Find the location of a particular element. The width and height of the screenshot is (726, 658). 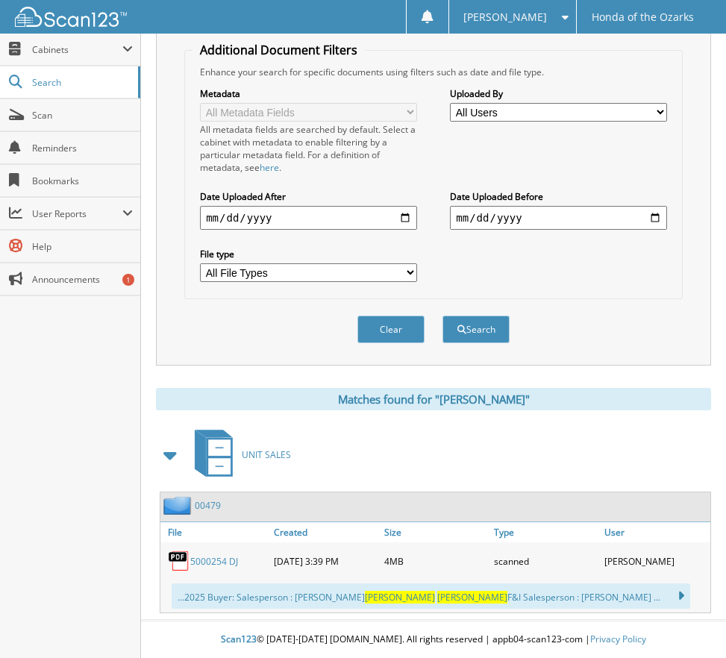

span: Scan123 is located at coordinates (239, 639).